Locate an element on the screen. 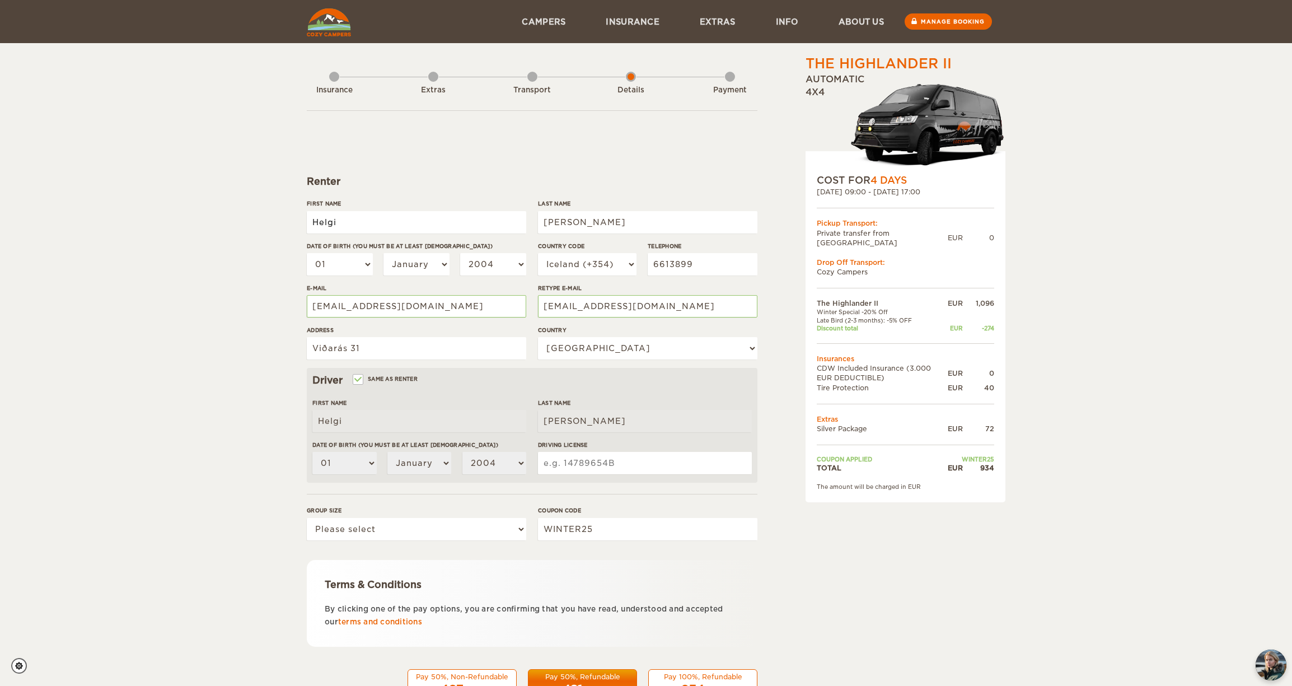  td: Tire Protection is located at coordinates (882, 387).